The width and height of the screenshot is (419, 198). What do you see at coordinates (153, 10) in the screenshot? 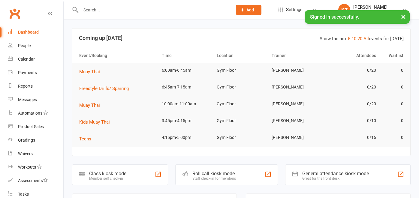
I see `input: Search...` at bounding box center [153, 10].